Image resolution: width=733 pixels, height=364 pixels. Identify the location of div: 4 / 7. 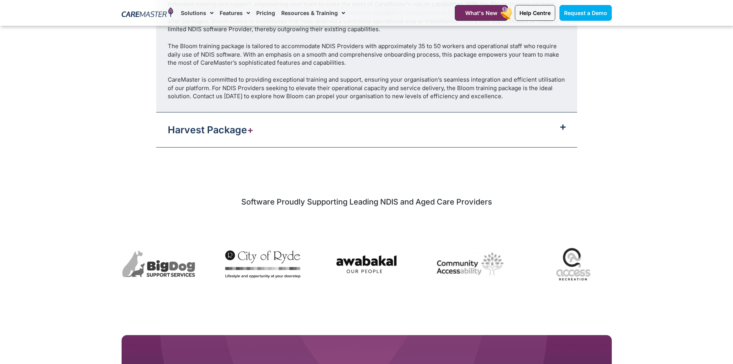
(262, 265).